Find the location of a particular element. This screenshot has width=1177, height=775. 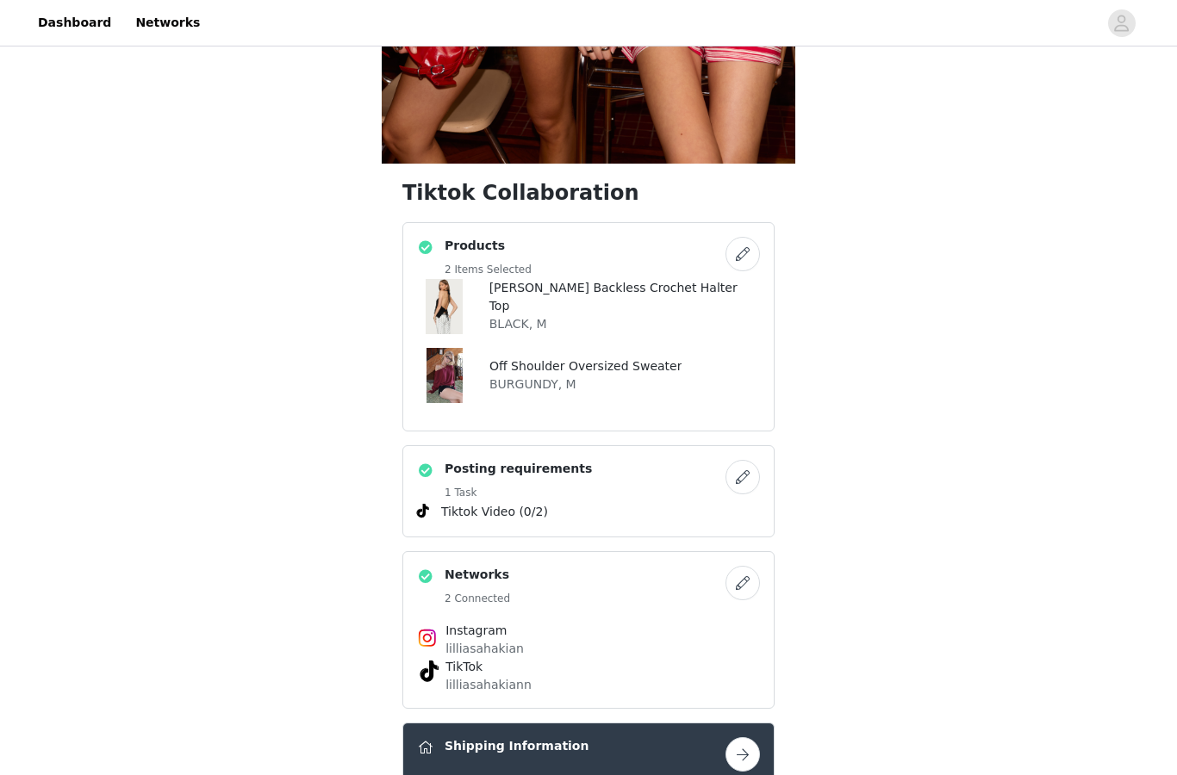

div: Posting requirements is located at coordinates (588, 491).